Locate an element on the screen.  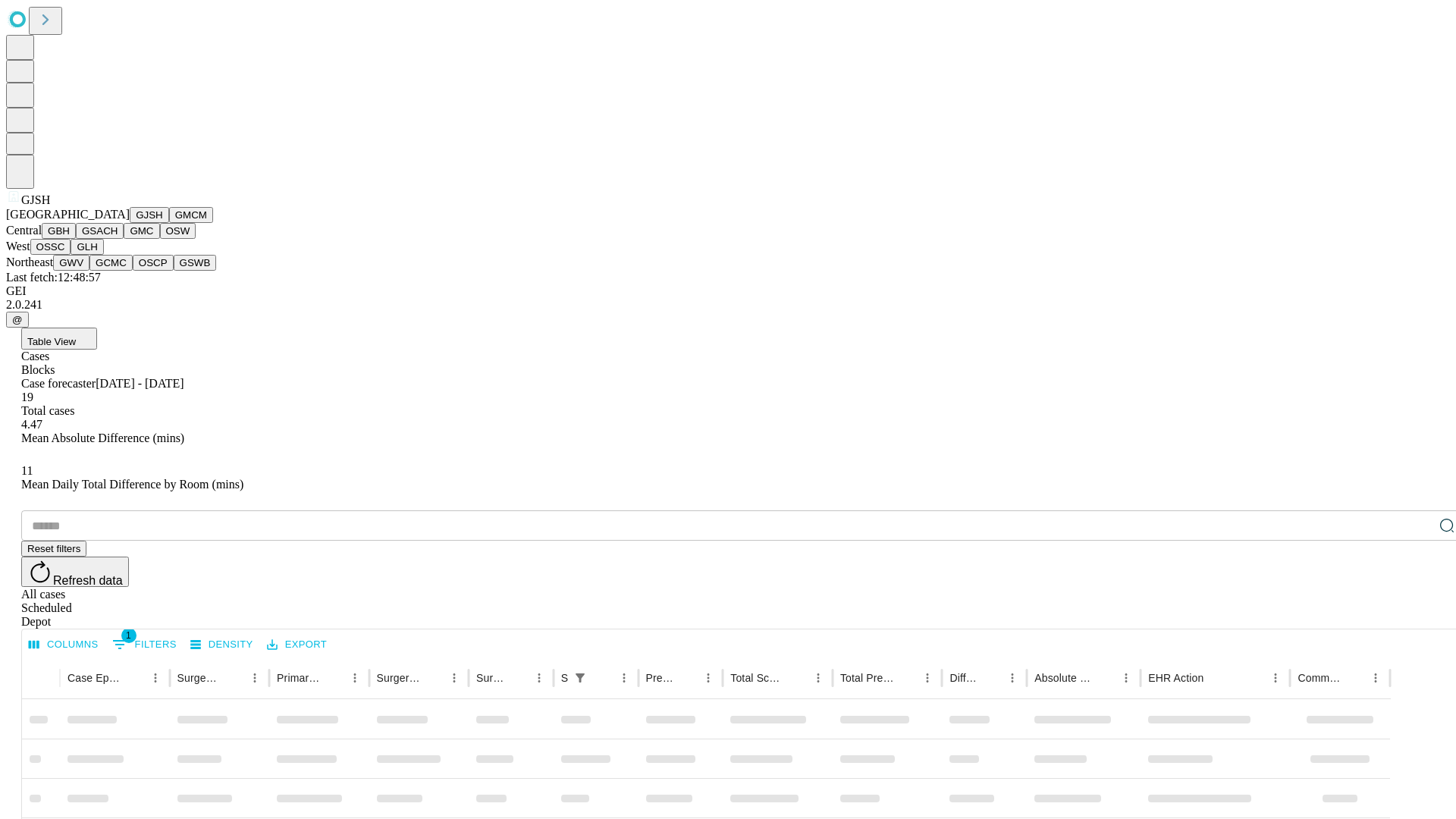
div: EHR Action is located at coordinates (1175, 678).